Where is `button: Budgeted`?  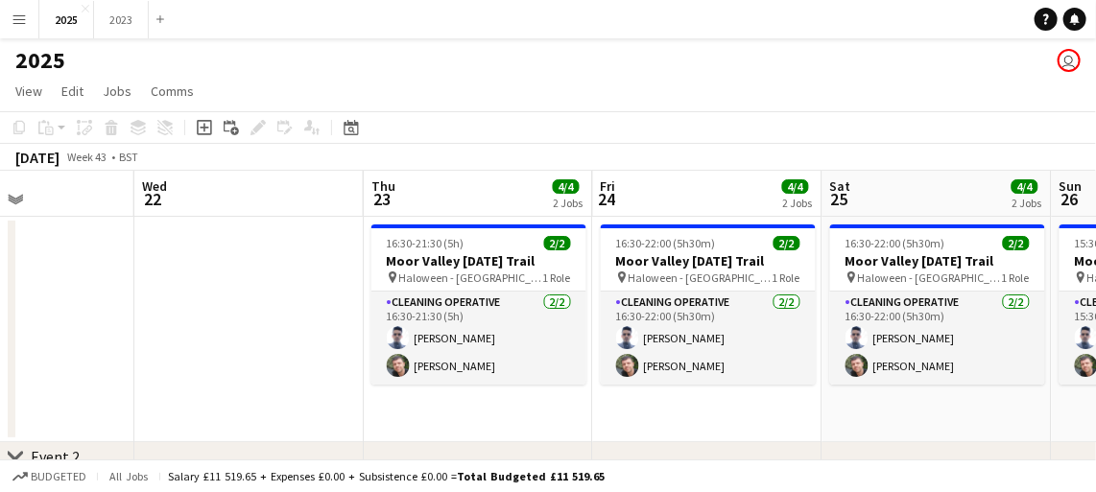
button: Budgeted is located at coordinates (49, 477).